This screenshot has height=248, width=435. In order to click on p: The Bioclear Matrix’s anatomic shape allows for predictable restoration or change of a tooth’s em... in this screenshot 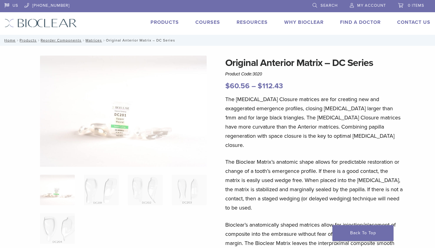, I will do `click(314, 185)`.